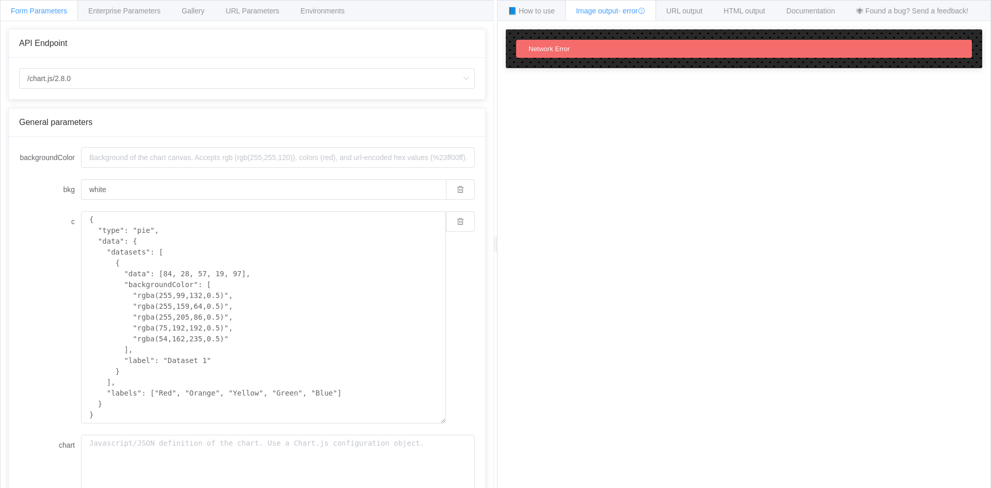 This screenshot has height=488, width=991. What do you see at coordinates (912, 11) in the screenshot?
I see `span: 🕷 Found a bug? Send a feedback!` at bounding box center [912, 11].